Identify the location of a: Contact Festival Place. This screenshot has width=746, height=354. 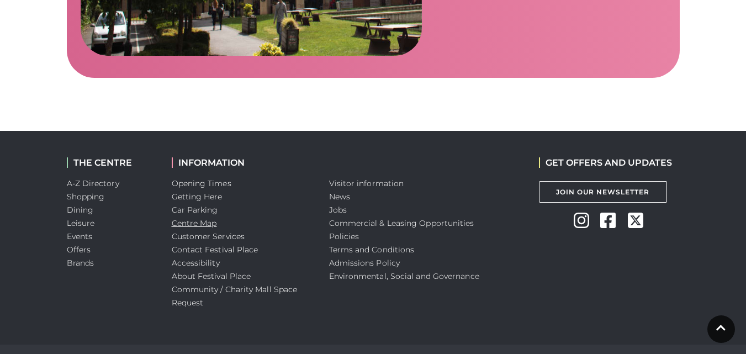
(215, 249).